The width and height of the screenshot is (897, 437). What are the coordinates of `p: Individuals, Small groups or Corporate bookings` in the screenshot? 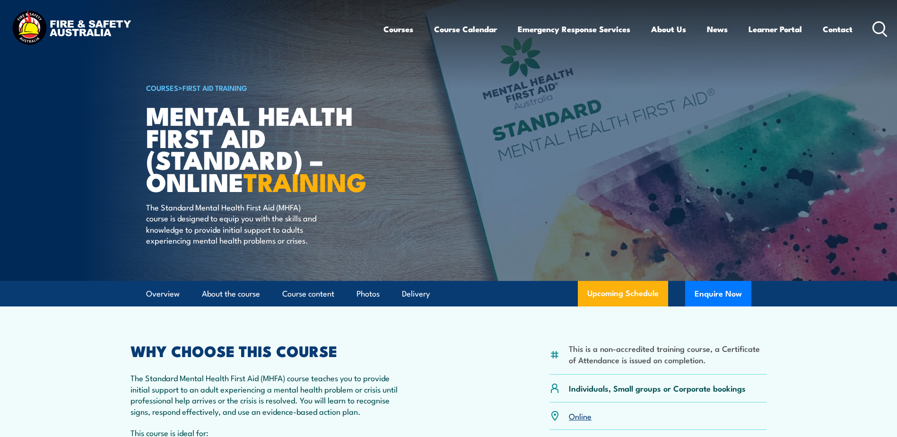 It's located at (657, 388).